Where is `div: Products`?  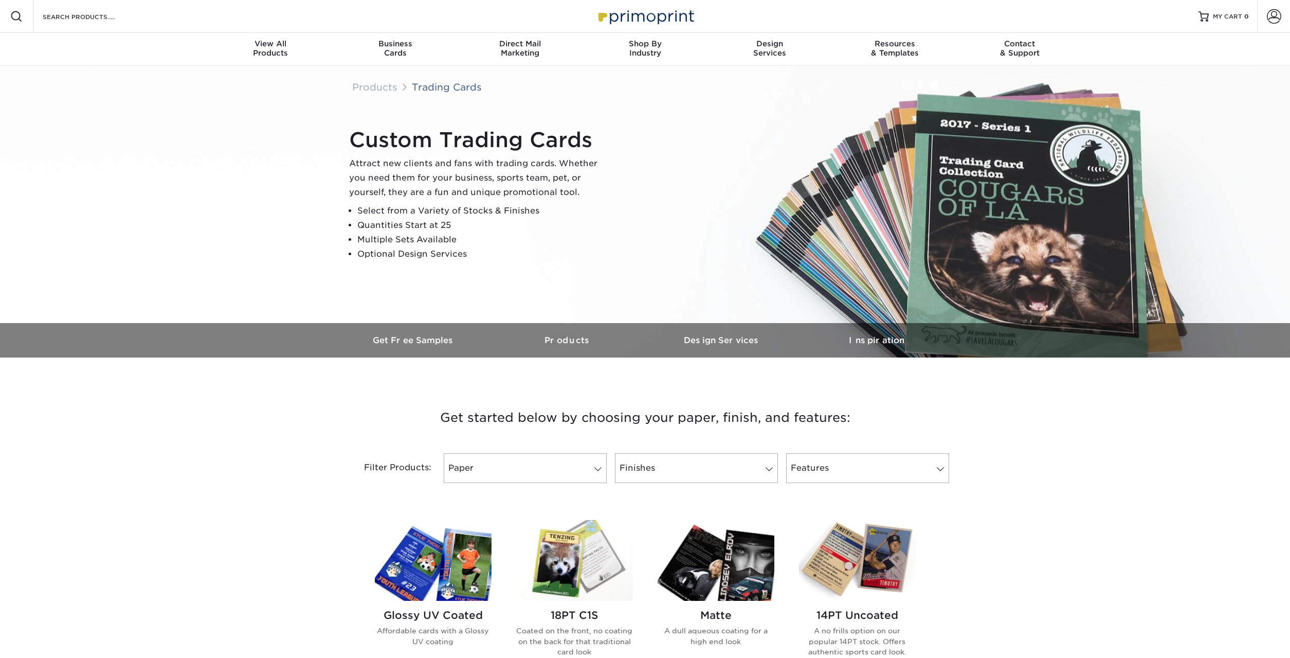
div: Products is located at coordinates (270, 48).